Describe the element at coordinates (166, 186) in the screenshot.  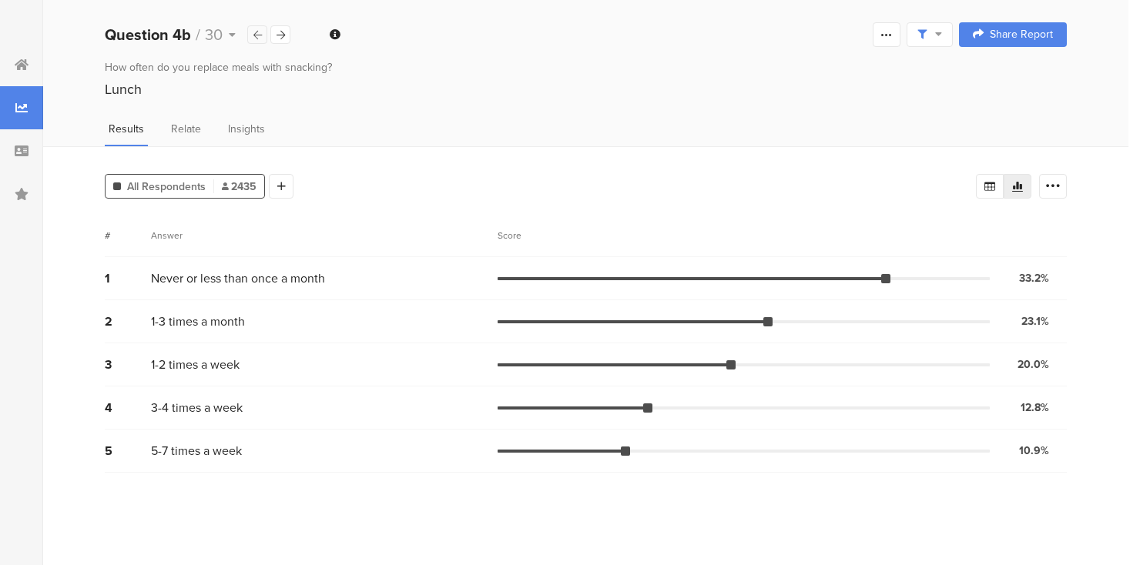
I see `span: All Respondents` at that location.